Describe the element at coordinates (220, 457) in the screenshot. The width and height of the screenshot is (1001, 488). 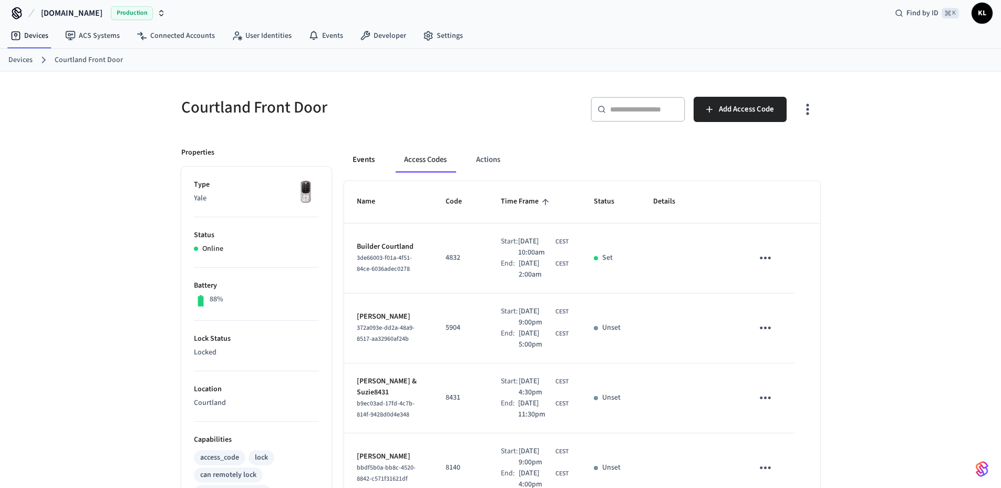
I see `div: access_code` at that location.